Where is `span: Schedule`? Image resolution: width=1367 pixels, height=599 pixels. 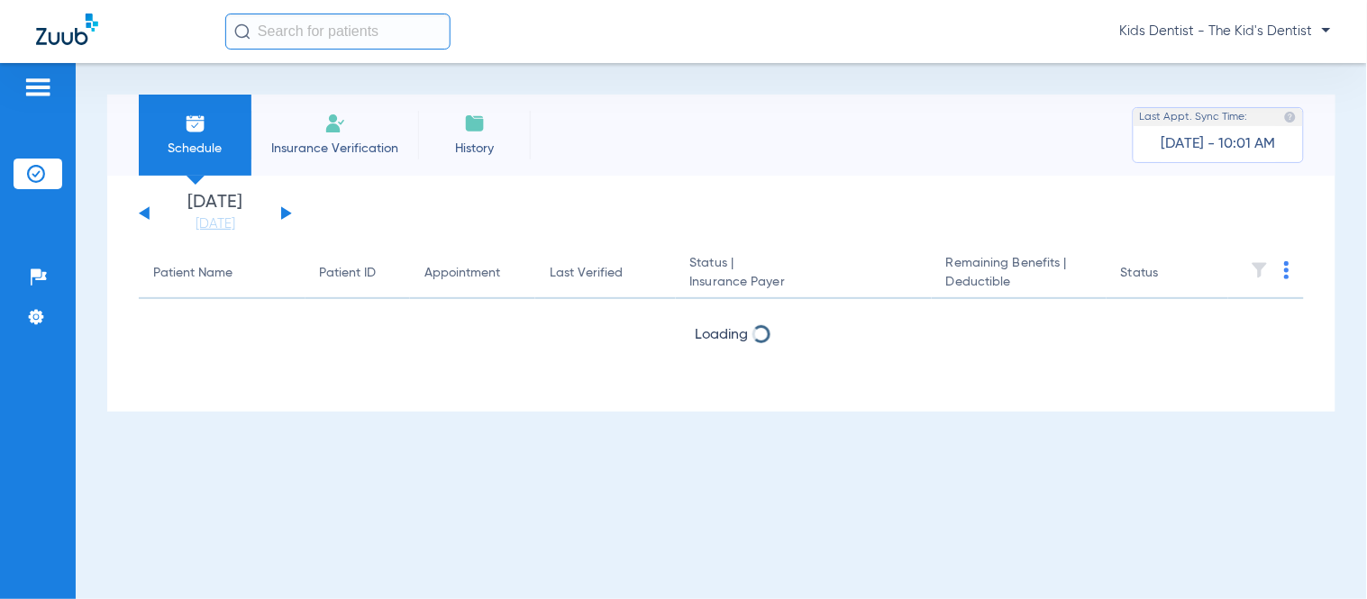
span: Schedule is located at coordinates (195, 149).